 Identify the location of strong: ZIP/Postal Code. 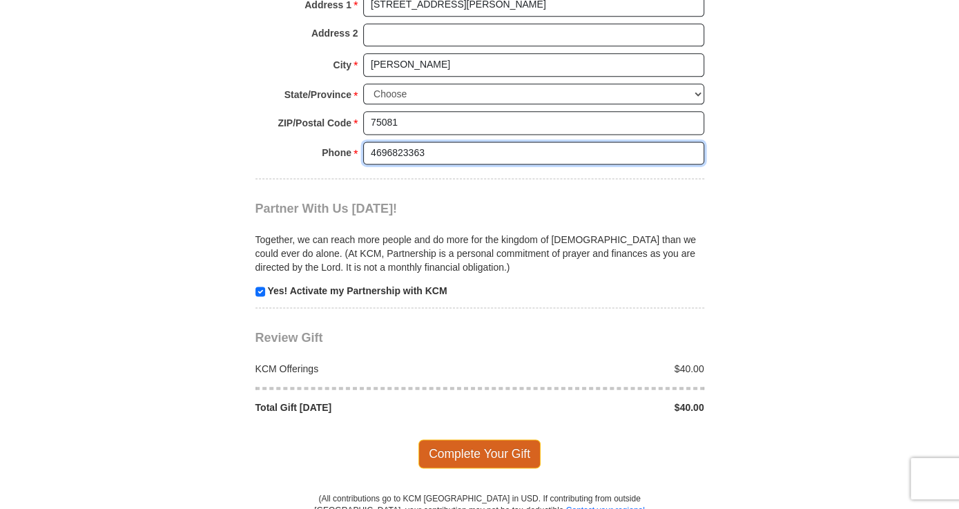
(314, 123).